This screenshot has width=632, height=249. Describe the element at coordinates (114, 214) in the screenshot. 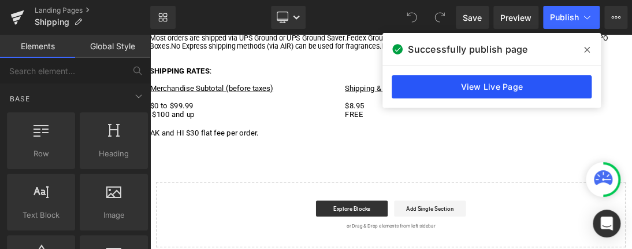

I see `span: Image` at that location.